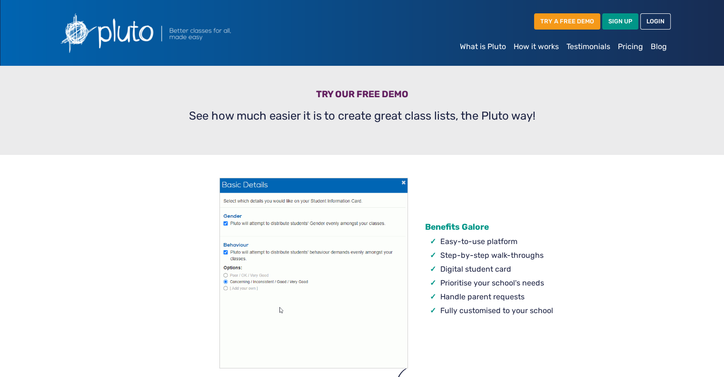 This screenshot has width=724, height=377. I want to click on li: Easy-to-use platform, so click(497, 241).